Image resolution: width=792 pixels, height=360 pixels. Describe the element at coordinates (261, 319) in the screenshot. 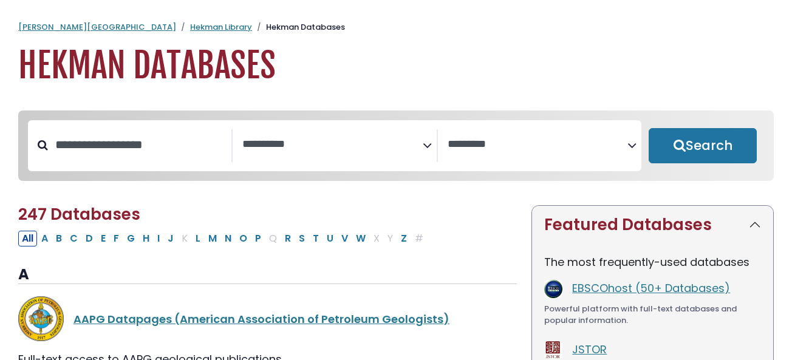

I see `a: AAPG Datapages (American Association of Petroleum Geologists)` at that location.